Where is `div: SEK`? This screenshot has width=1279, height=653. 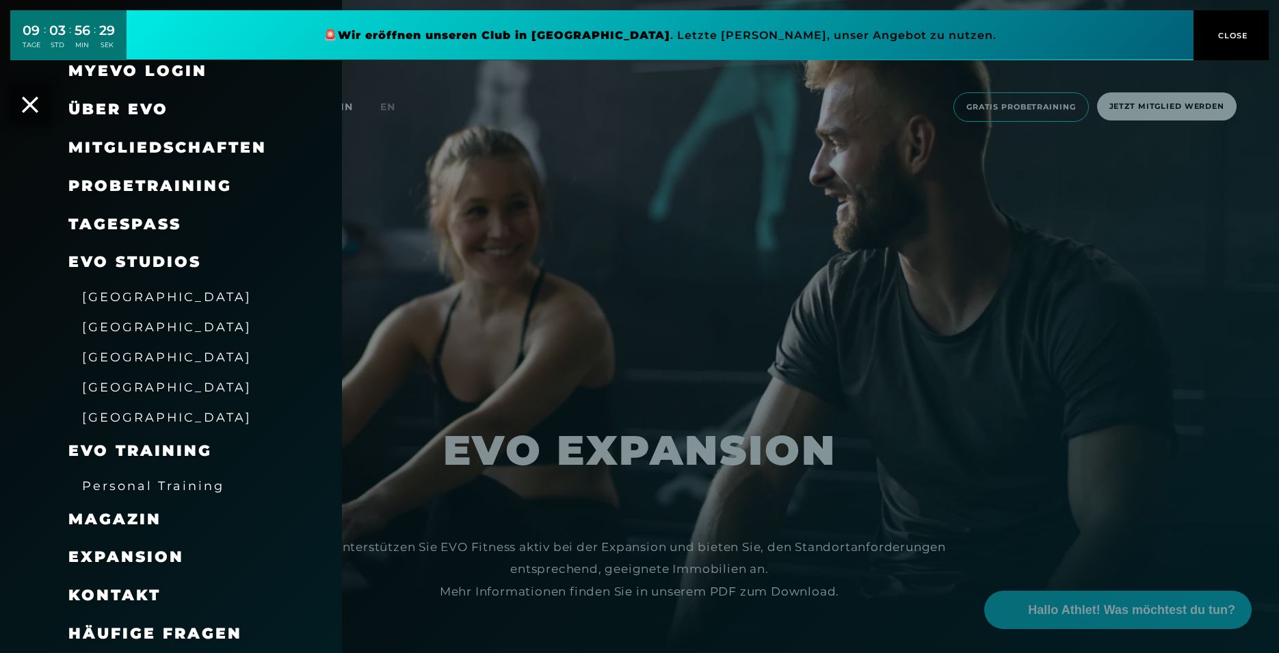 div: SEK is located at coordinates (107, 45).